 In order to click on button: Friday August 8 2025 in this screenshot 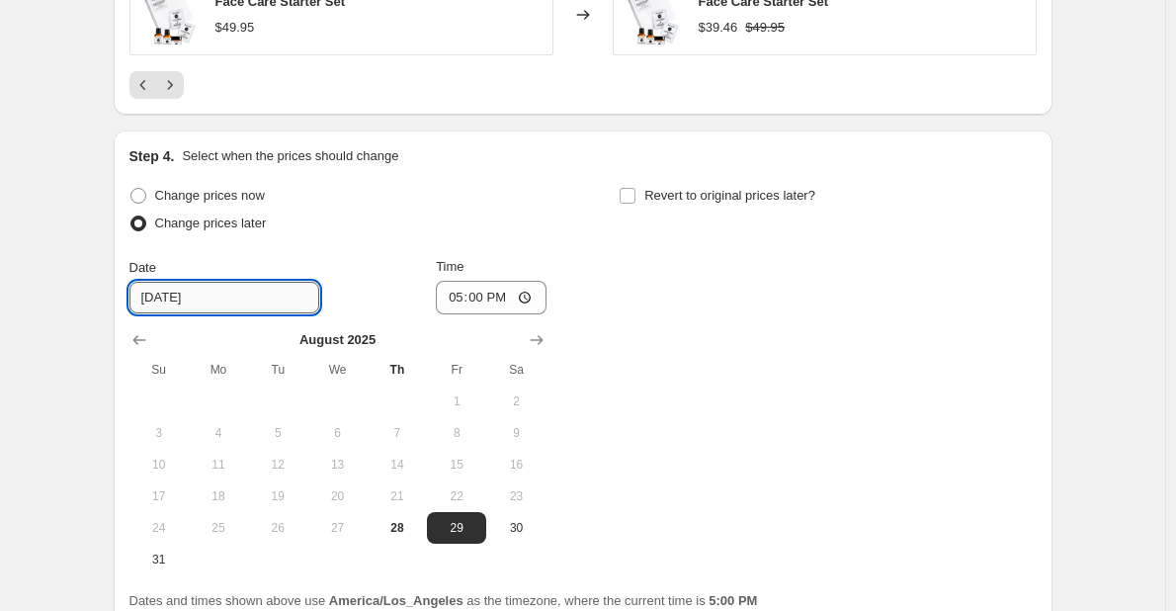, I will do `click(457, 433)`.